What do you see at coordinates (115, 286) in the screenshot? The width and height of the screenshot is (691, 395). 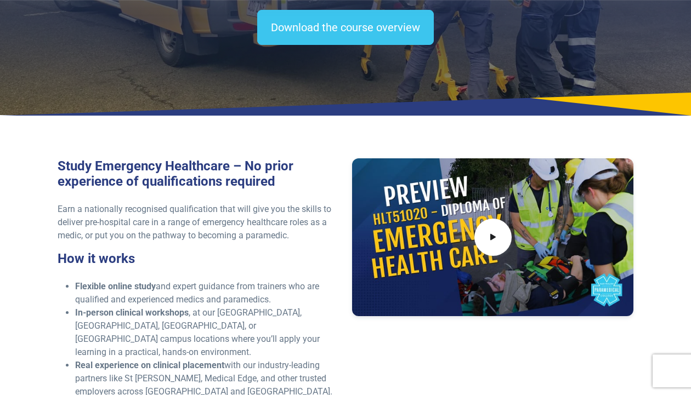 I see `strong: Flexible online study` at bounding box center [115, 286].